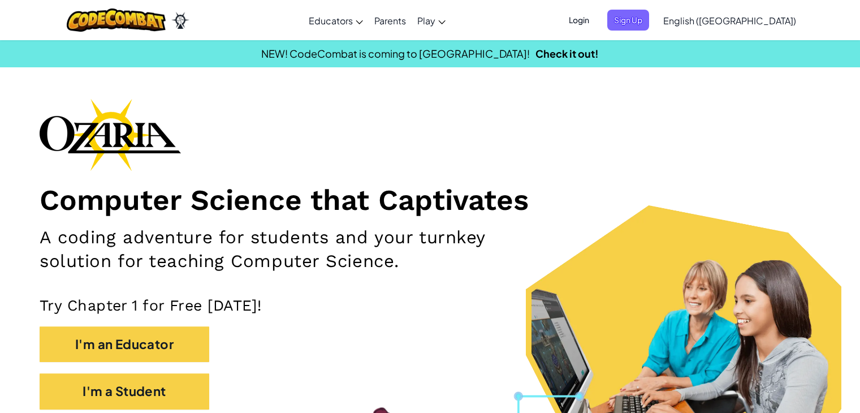  I want to click on a: CodeCombat logo, so click(116, 20).